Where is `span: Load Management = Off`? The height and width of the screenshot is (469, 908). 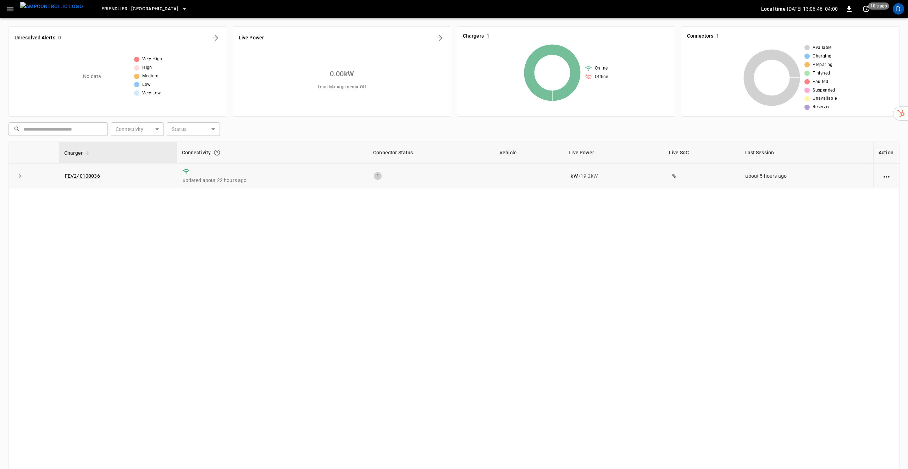
span: Load Management = Off is located at coordinates (342, 87).